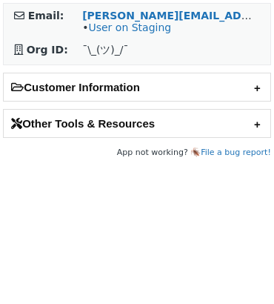 The width and height of the screenshot is (274, 304). Describe the element at coordinates (105, 50) in the screenshot. I see `span: ¯\_(ツ)_/¯` at that location.